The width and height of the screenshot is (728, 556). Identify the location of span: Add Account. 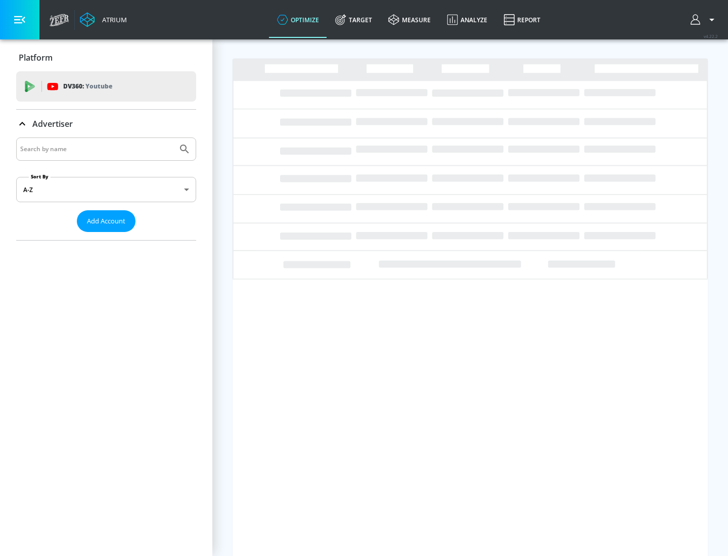
(106, 221).